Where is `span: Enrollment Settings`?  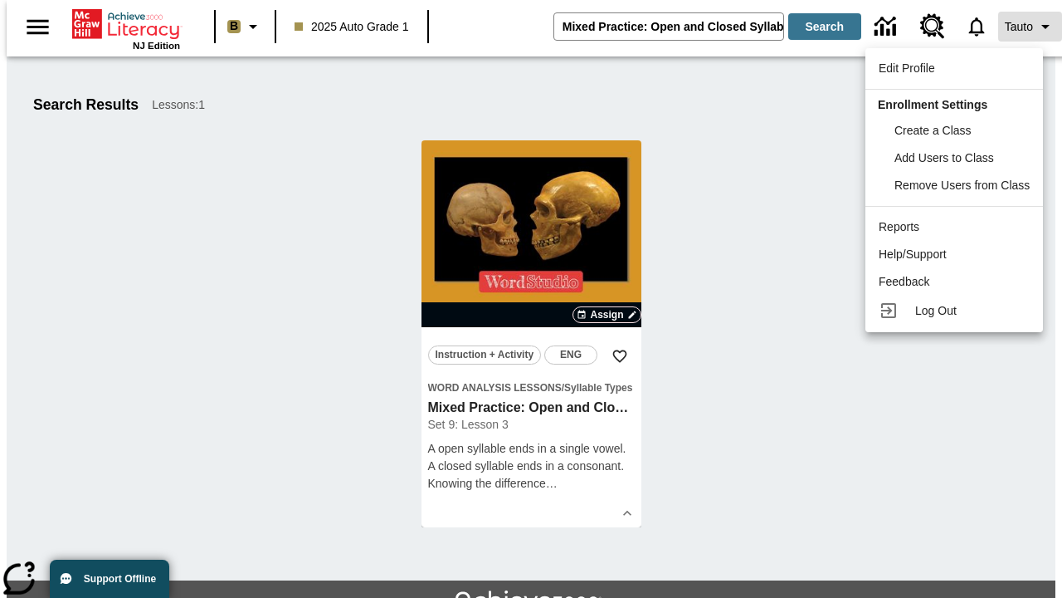 span: Enrollment Settings is located at coordinates (933, 105).